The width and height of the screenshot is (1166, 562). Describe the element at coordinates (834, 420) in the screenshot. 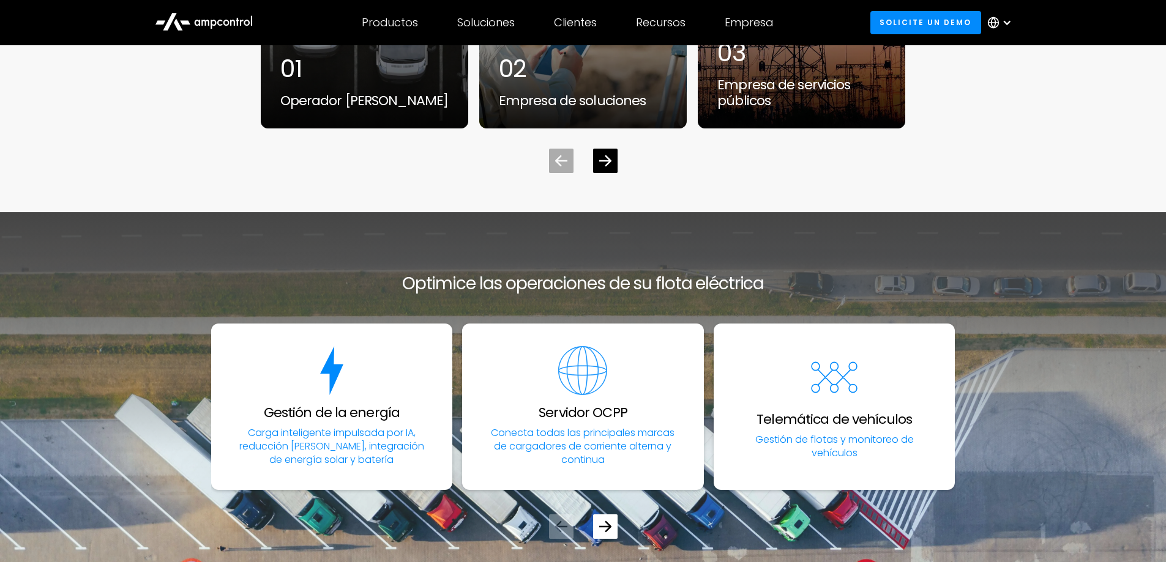

I see `h3: Telemática de vehículos` at that location.